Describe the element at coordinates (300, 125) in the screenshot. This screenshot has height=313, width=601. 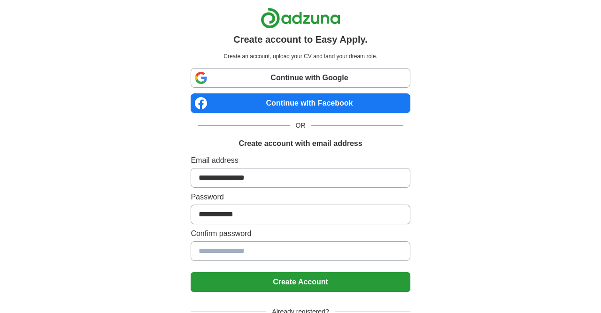
I see `span: OR` at that location.